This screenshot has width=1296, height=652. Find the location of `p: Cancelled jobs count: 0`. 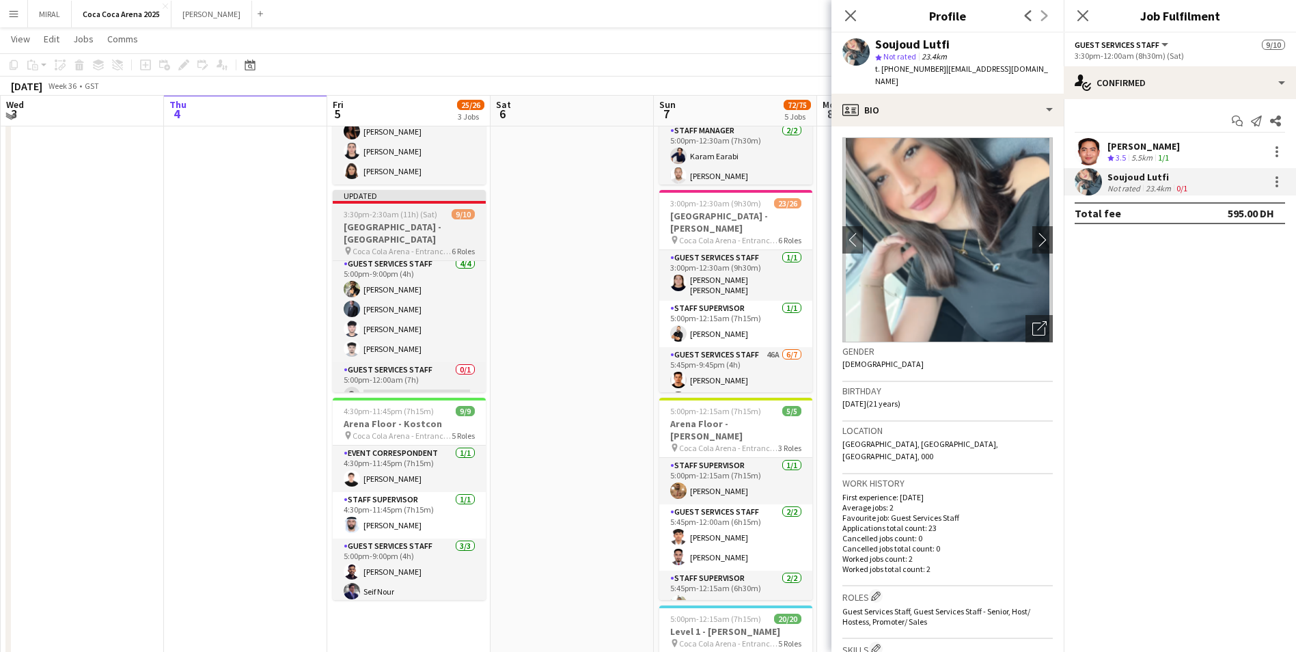

p: Cancelled jobs count: 0 is located at coordinates (947, 537).